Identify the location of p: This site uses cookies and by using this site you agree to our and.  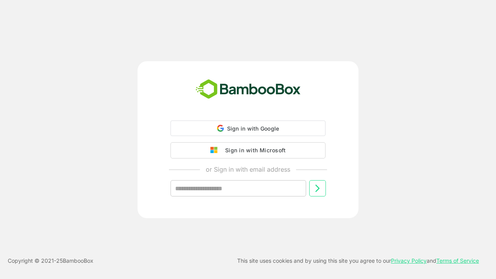
(358, 261).